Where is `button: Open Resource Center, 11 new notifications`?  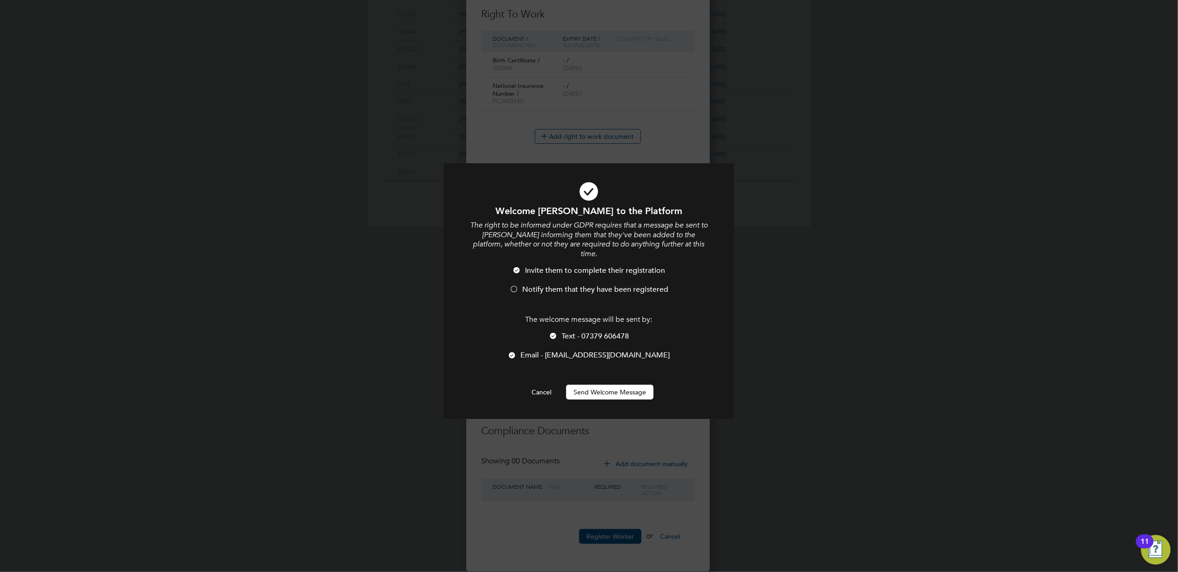
button: Open Resource Center, 11 new notifications is located at coordinates (1156, 550).